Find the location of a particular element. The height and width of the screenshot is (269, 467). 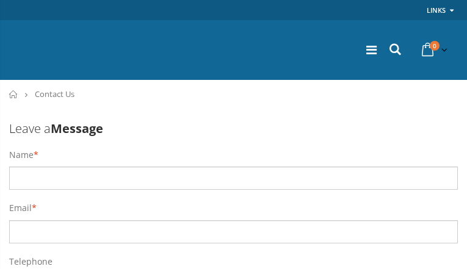

a: 0 is located at coordinates (434, 49).